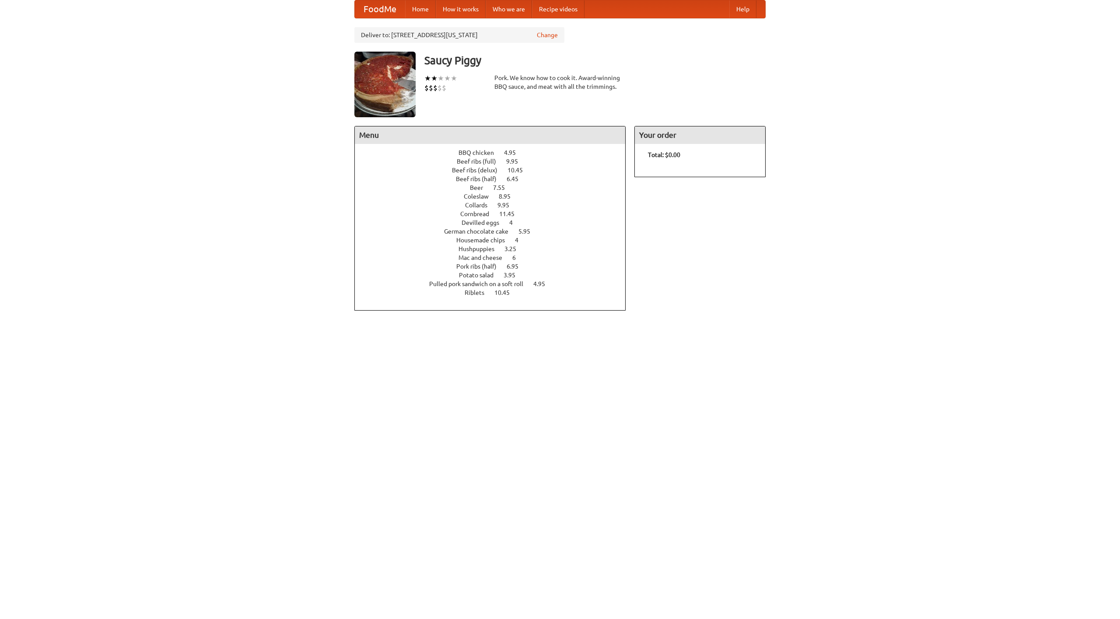 This screenshot has height=619, width=1120. What do you see at coordinates (518, 258) in the screenshot?
I see `span: 6` at bounding box center [518, 258].